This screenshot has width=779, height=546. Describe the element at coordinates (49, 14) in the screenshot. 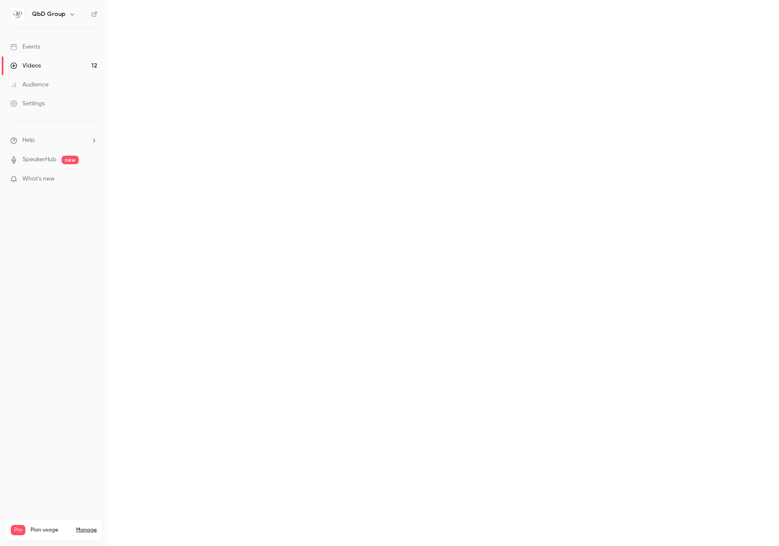

I see `h6: QbD Group` at that location.